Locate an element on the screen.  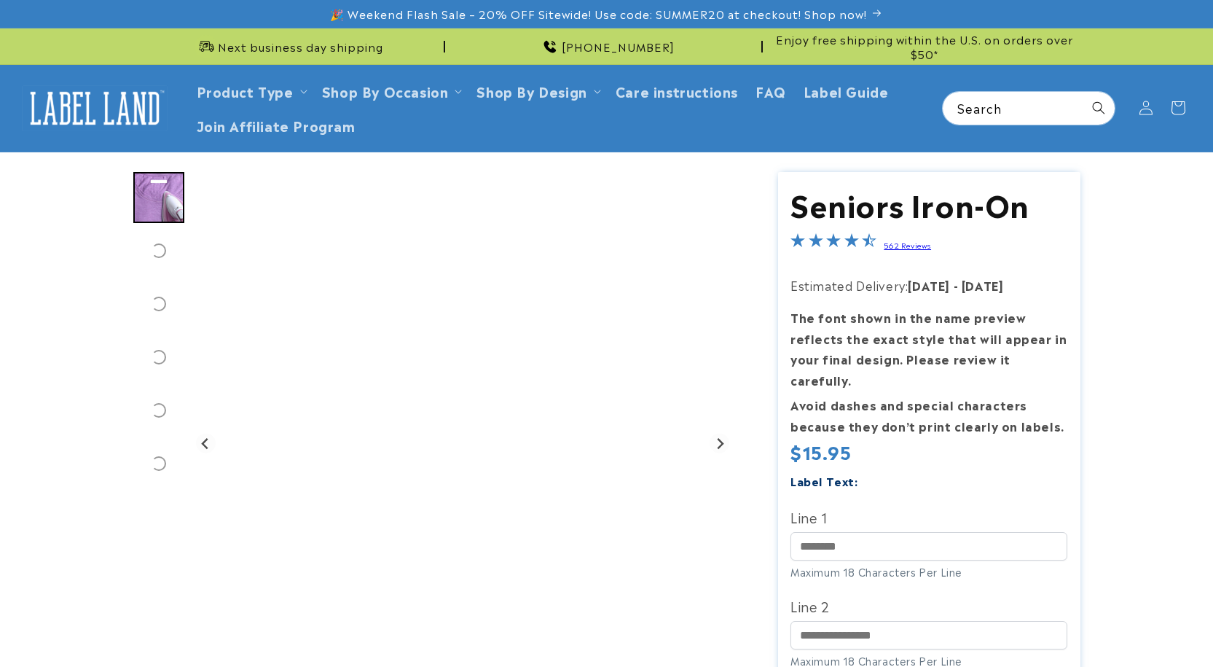
summary: Shop By Design is located at coordinates (537, 90).